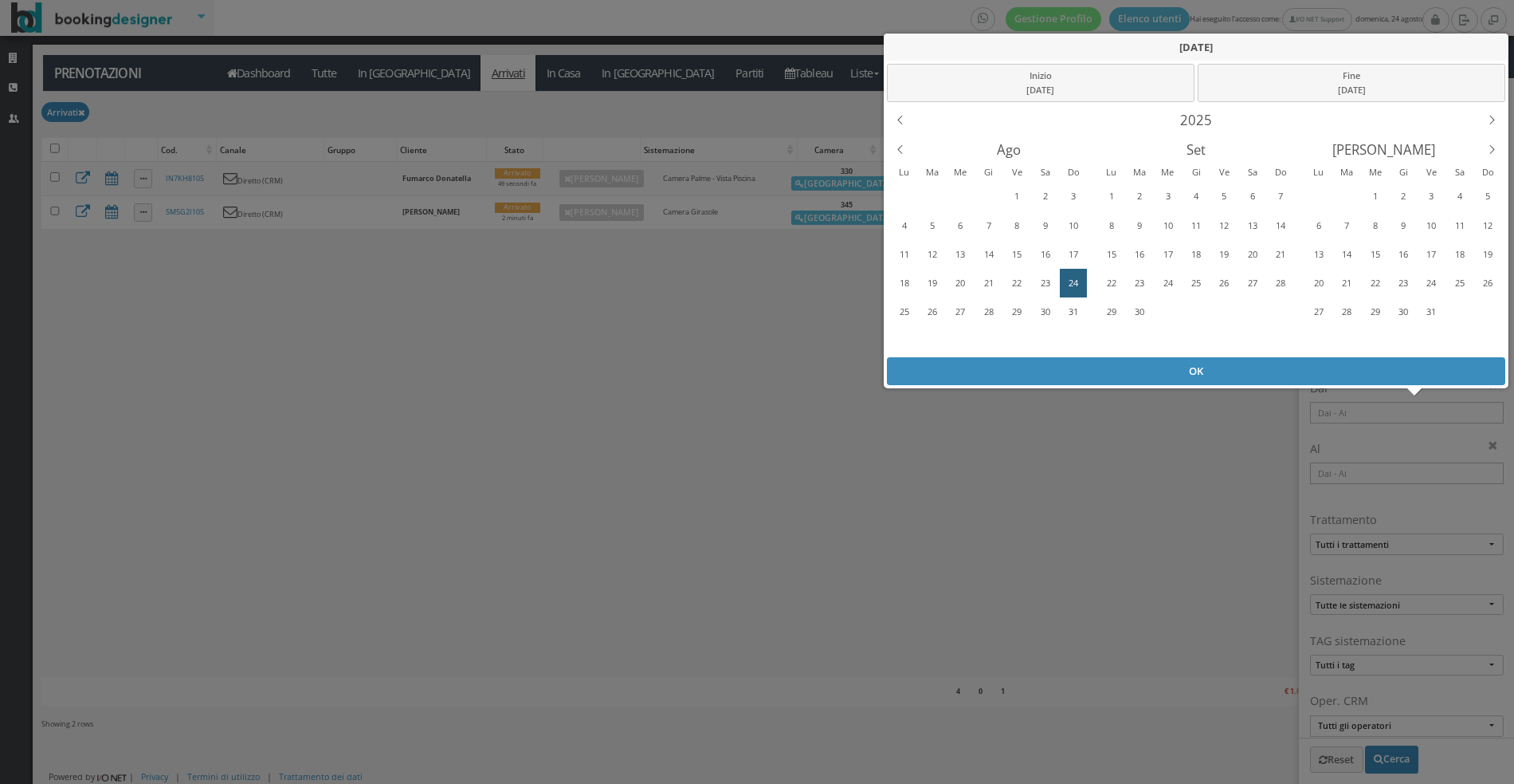 The width and height of the screenshot is (1514, 784). I want to click on div: 21, so click(1280, 254).